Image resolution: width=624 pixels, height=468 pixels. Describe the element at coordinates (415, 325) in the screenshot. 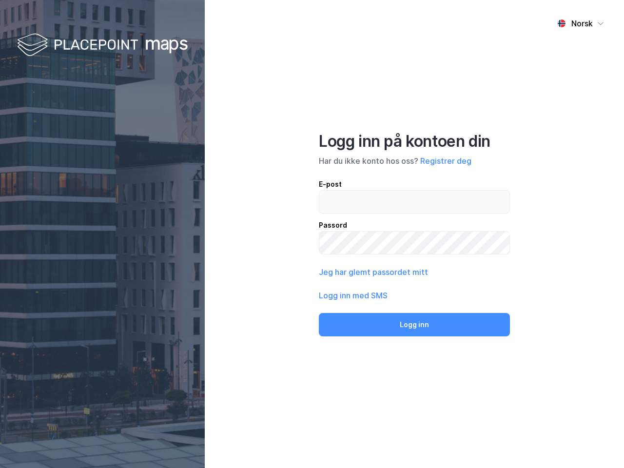

I see `button: Logg inn` at that location.